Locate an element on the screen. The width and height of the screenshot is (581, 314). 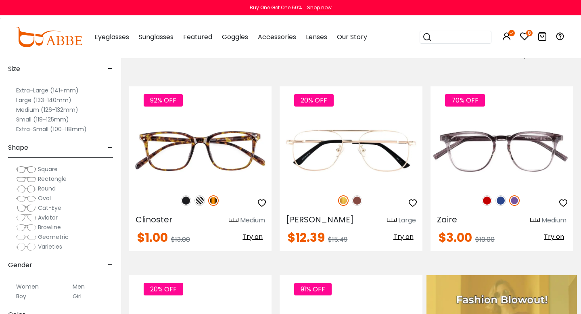
img: Matte Black is located at coordinates (186, 200).